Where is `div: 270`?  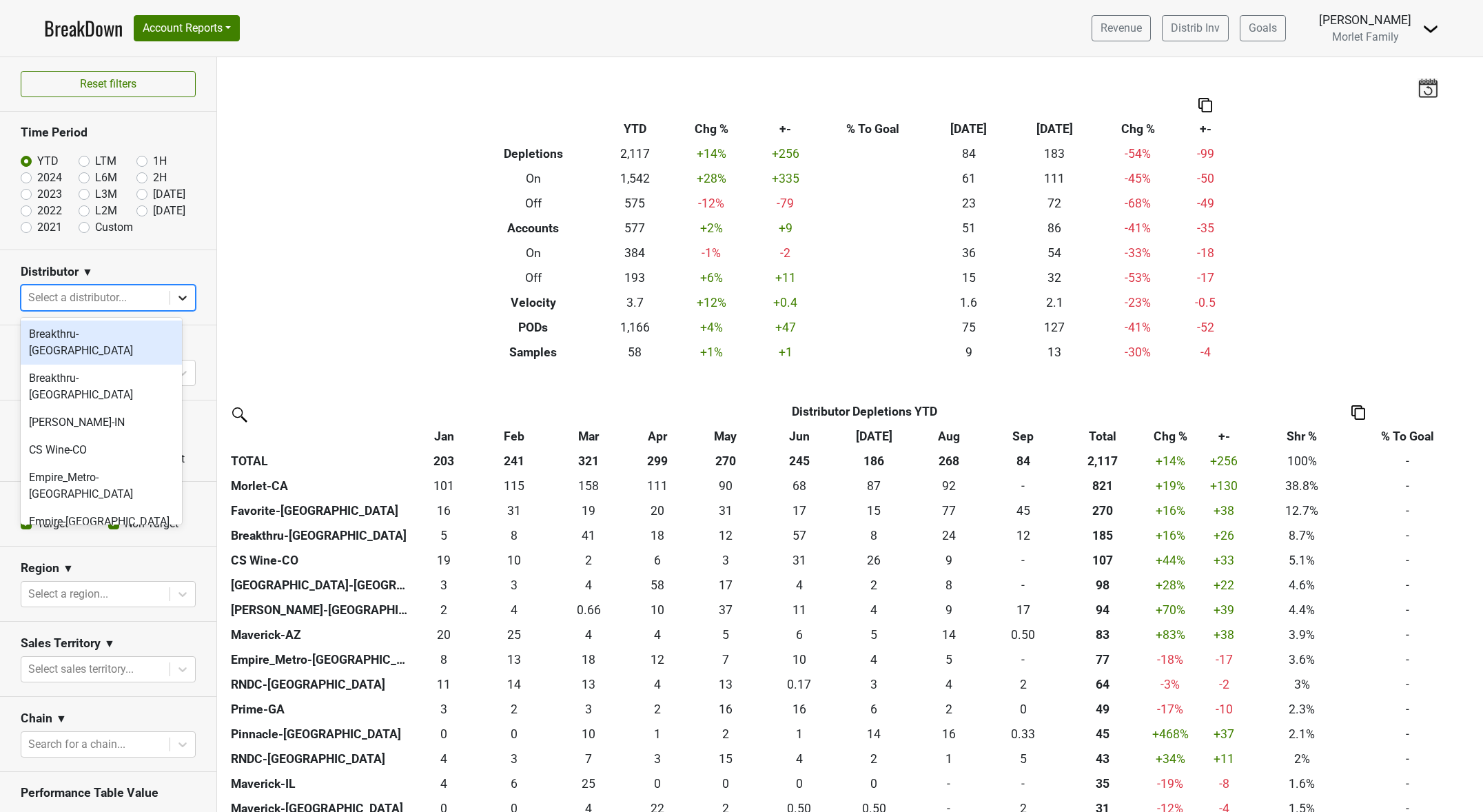 div: 270 is located at coordinates (1103, 510).